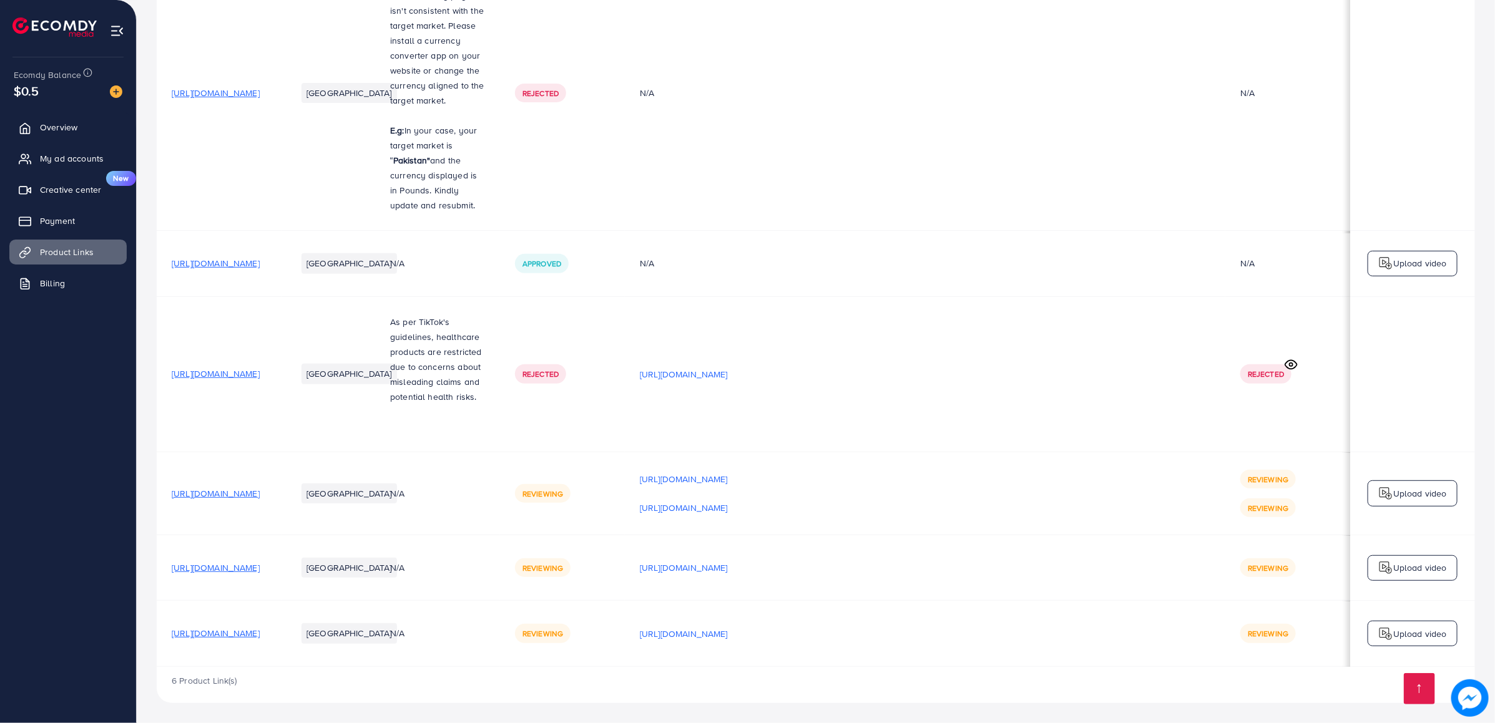 Image resolution: width=1495 pixels, height=723 pixels. What do you see at coordinates (71, 190) in the screenshot?
I see `span: Creative center` at bounding box center [71, 190].